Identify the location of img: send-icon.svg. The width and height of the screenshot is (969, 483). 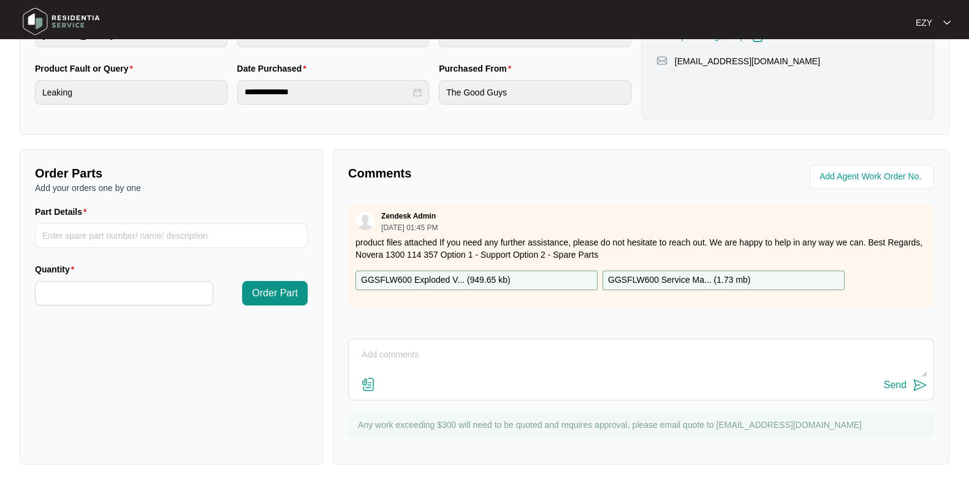
(920, 385).